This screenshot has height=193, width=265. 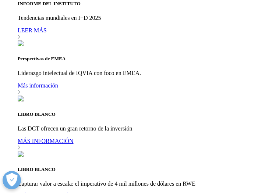 What do you see at coordinates (42, 59) in the screenshot?
I see `font: Perspectivas de EMEA` at bounding box center [42, 59].